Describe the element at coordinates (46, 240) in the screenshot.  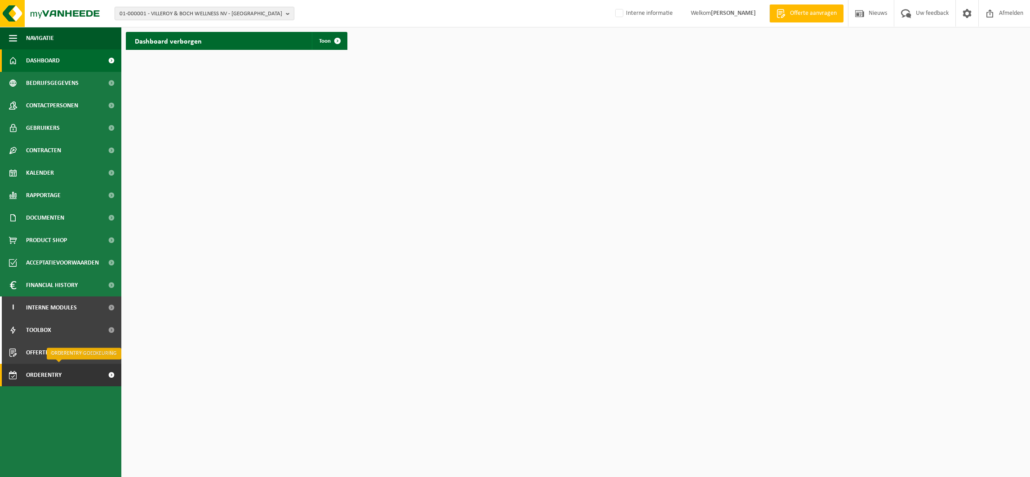
I see `span: Product Shop` at that location.